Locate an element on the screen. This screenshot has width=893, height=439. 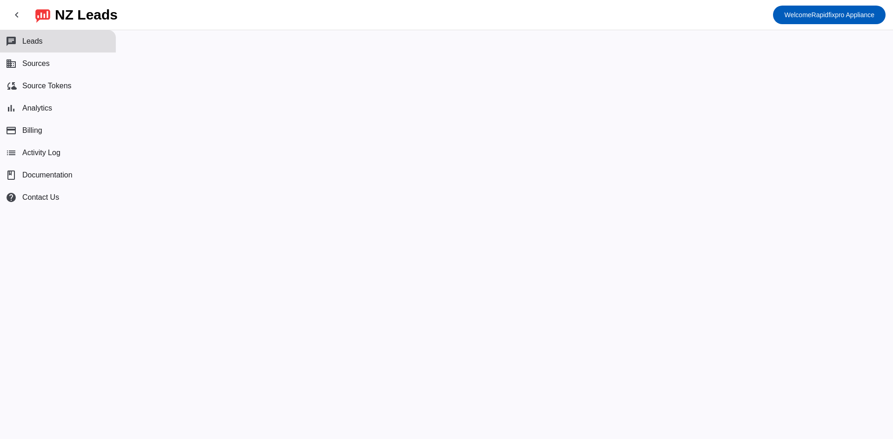
mat-icon: help is located at coordinates (11, 198).